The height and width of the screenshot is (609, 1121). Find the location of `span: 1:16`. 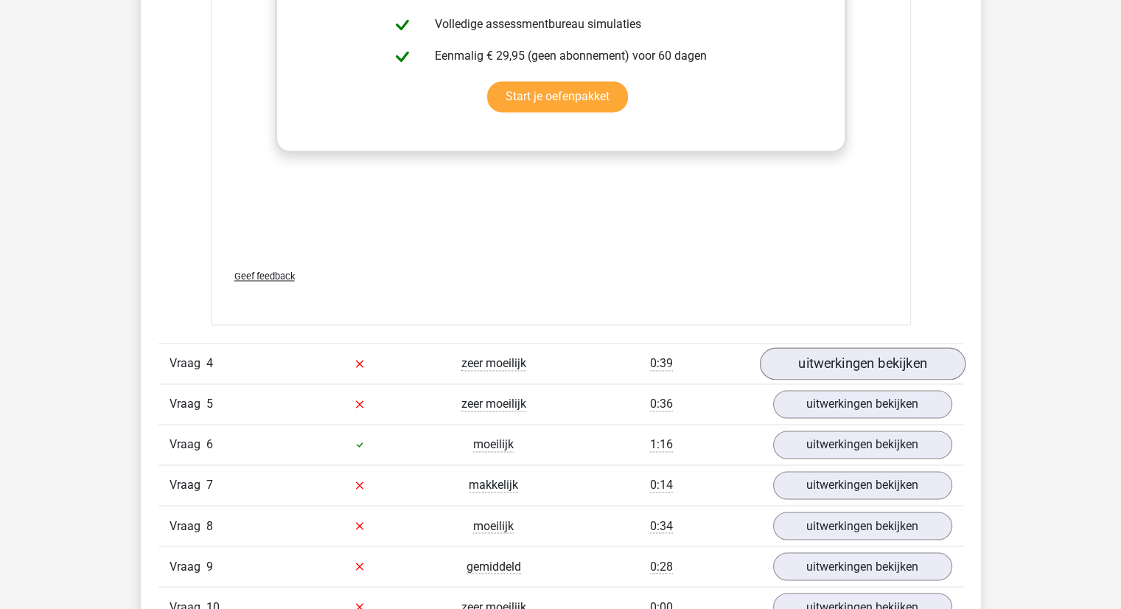

span: 1:16 is located at coordinates (661, 445).